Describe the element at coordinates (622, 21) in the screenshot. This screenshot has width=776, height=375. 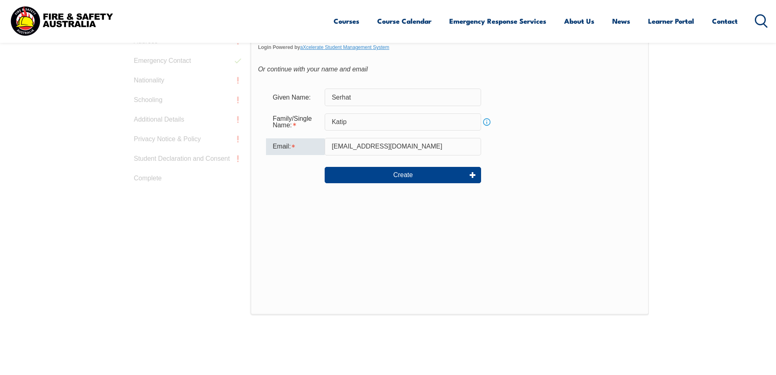
I see `a: News` at that location.